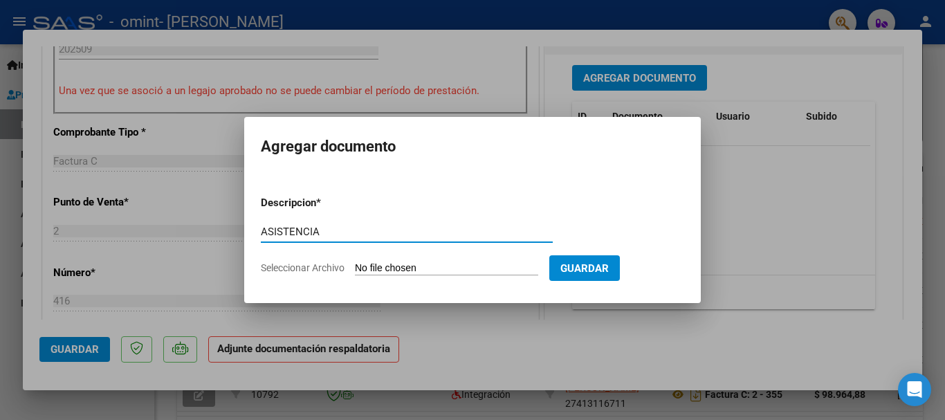 The image size is (945, 420). Describe the element at coordinates (302, 268) in the screenshot. I see `span: Seleccionar Archivo` at that location.